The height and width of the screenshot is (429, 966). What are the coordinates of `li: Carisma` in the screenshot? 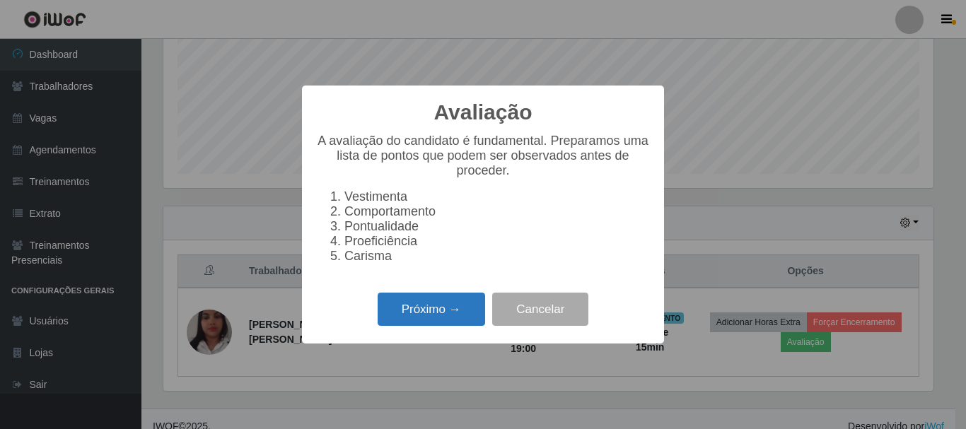 It's located at (497, 256).